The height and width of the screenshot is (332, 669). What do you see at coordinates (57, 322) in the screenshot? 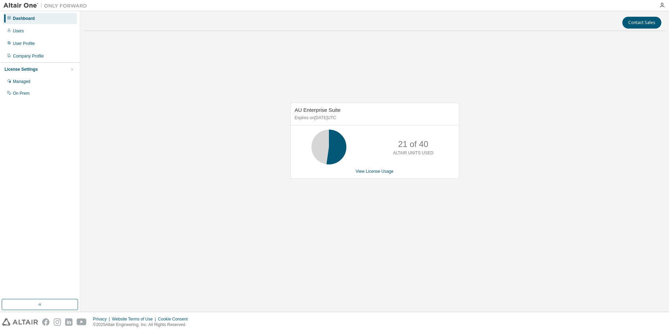
I see `img: instagram.svg` at bounding box center [57, 322].